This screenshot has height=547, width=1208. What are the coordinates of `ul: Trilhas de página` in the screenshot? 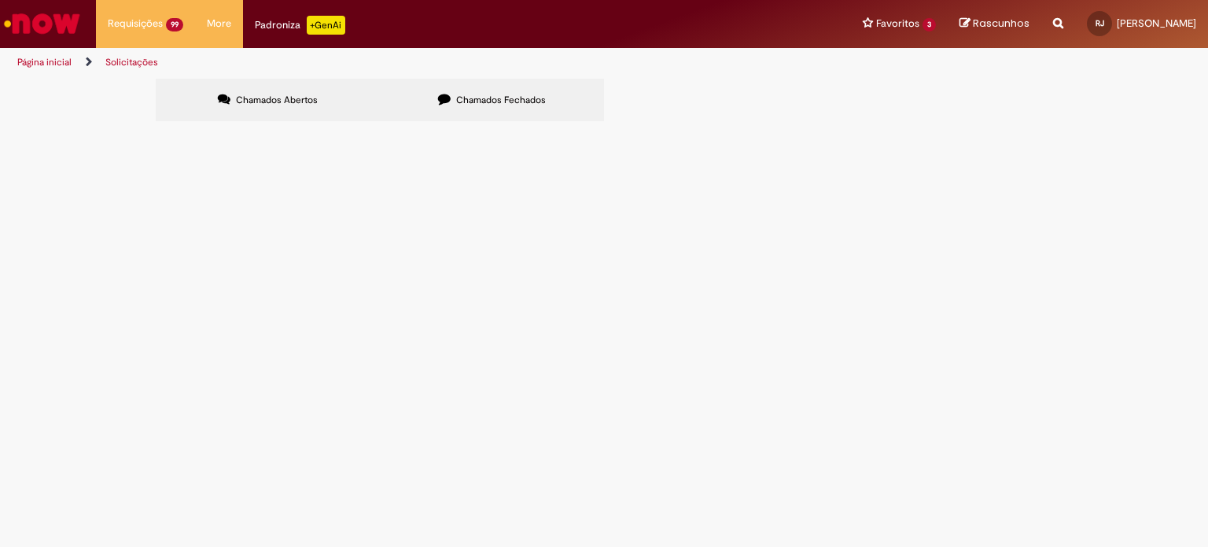 It's located at (403, 62).